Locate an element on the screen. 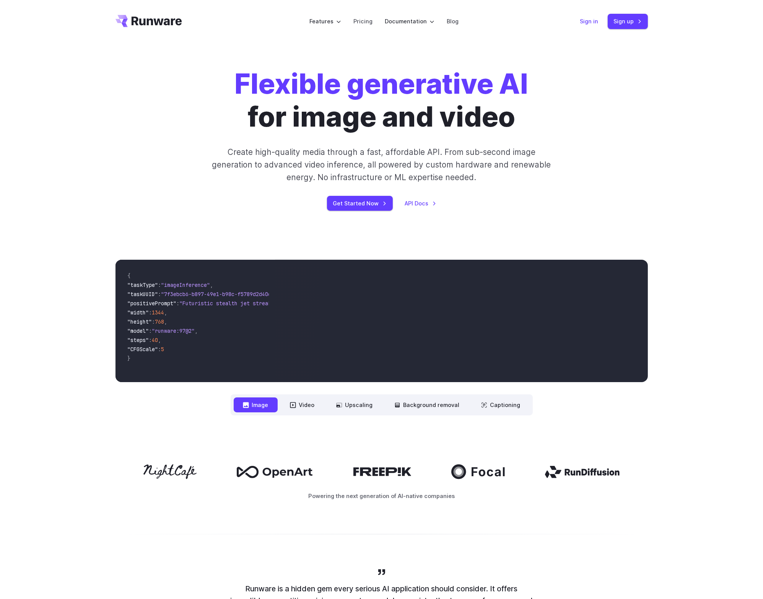 The width and height of the screenshot is (763, 599). a: Sign in is located at coordinates (589, 21).